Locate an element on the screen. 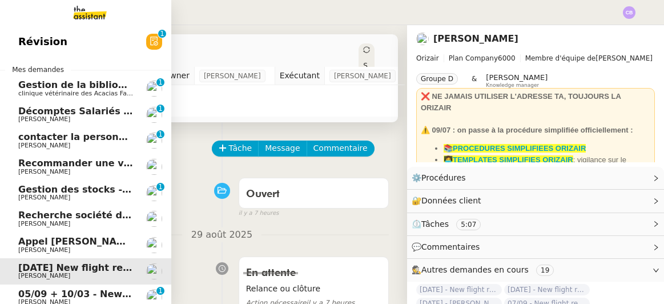  nz-tag: 5:07 is located at coordinates (468, 224).